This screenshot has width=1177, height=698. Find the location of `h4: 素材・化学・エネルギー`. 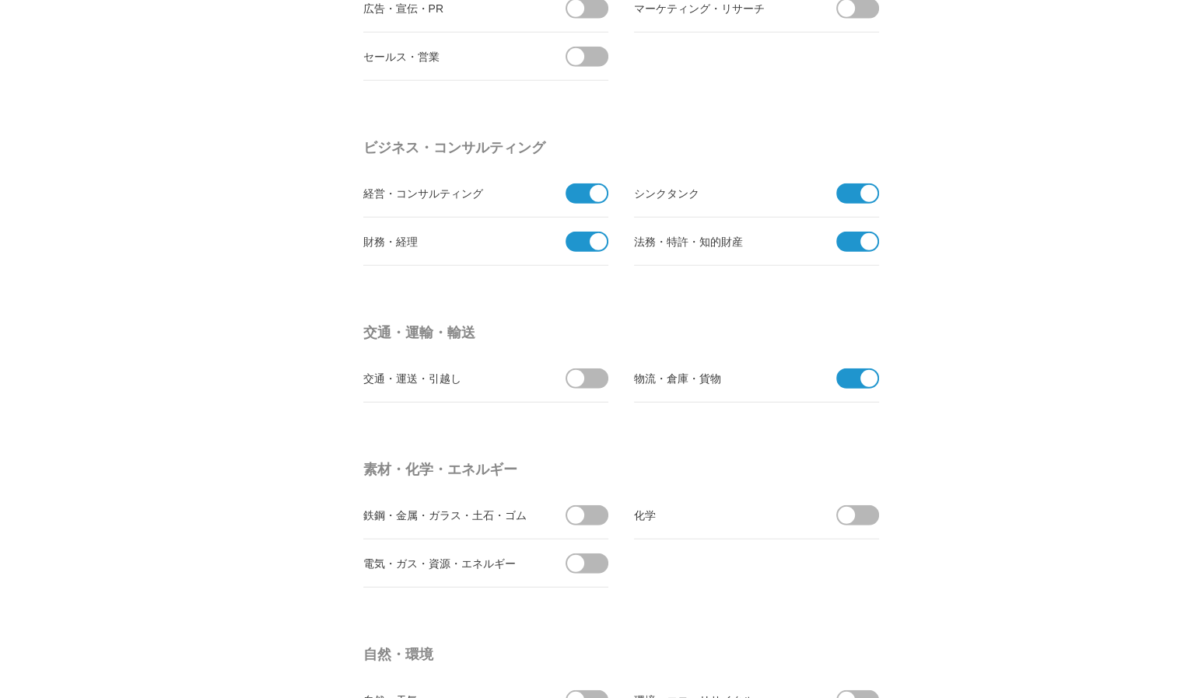

h4: 素材・化学・エネルギー is located at coordinates (624, 470).